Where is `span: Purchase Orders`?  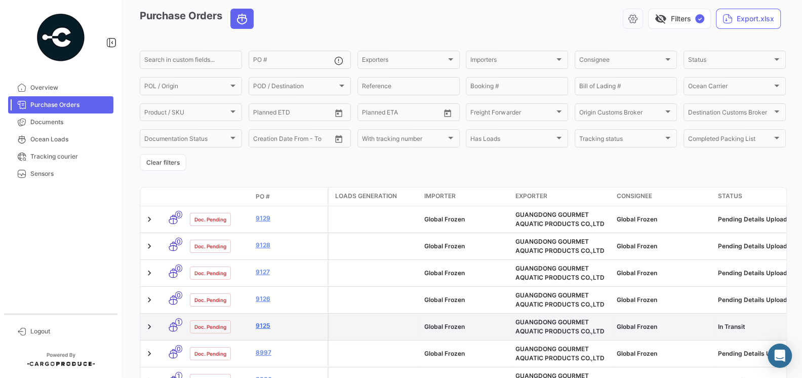 span: Purchase Orders is located at coordinates (70, 105).